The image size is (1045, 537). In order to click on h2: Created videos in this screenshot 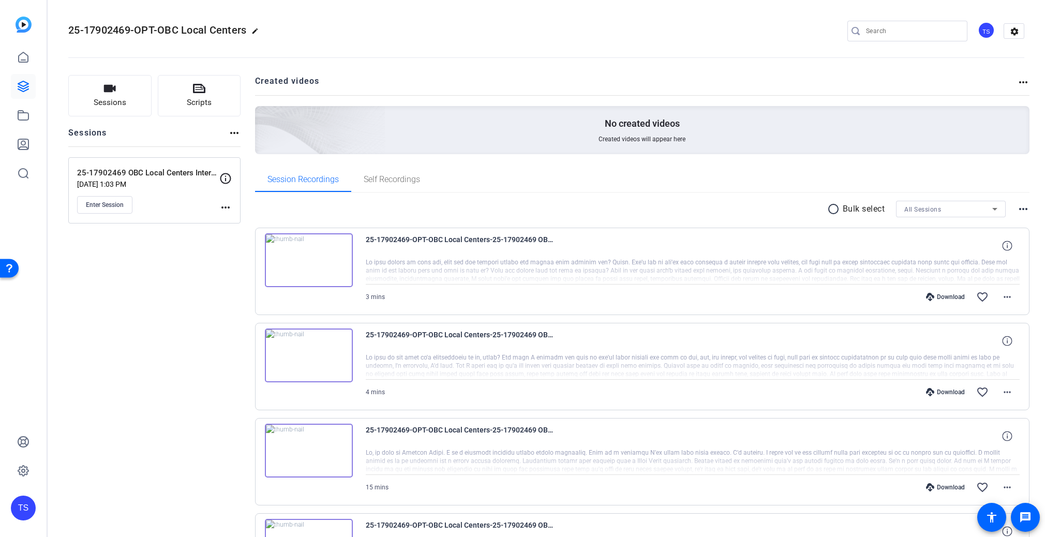, I will do `click(636, 85)`.